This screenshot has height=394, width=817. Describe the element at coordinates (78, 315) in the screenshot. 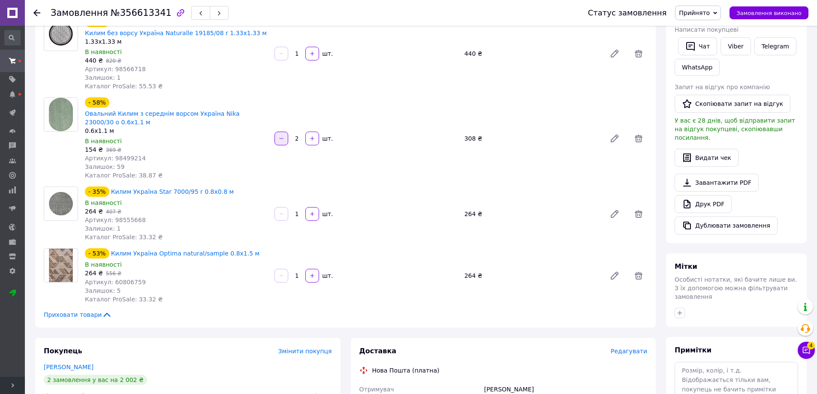

I see `span: Приховати товари` at that location.